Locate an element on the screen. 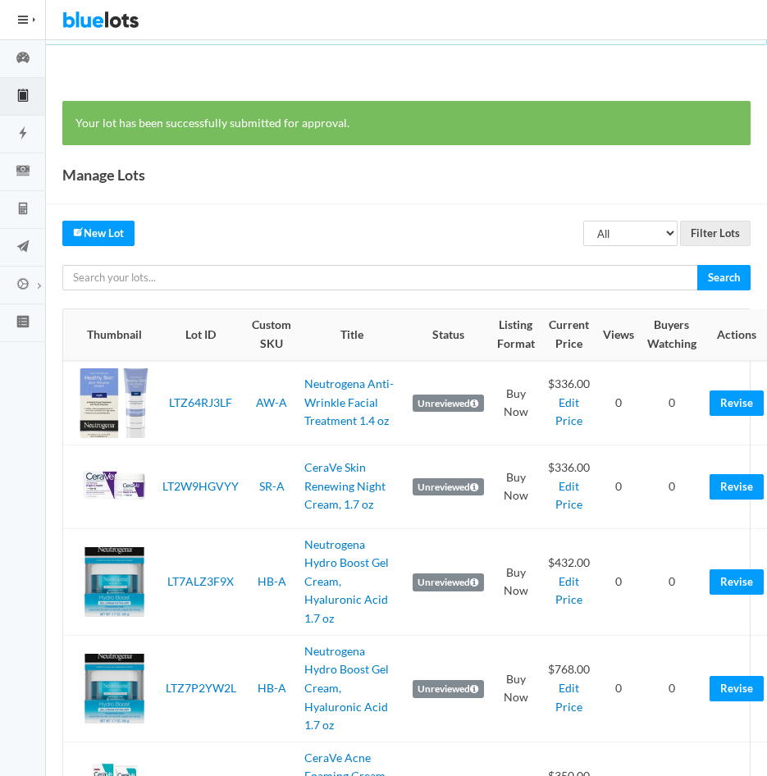  td: $432.00 is located at coordinates (568, 581).